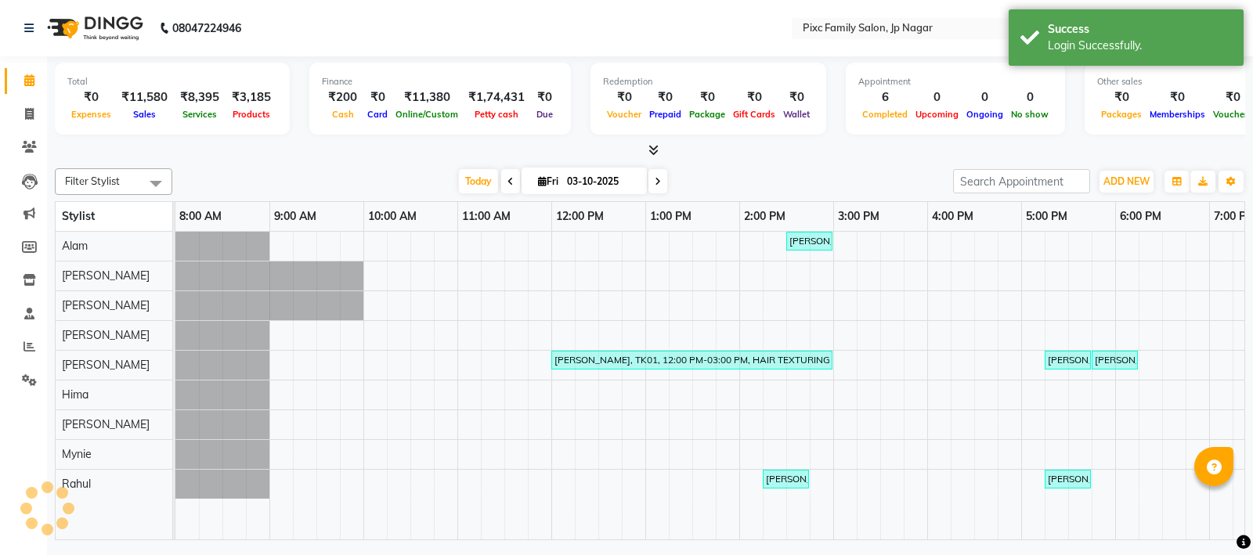 The height and width of the screenshot is (555, 1253). I want to click on span: Completed, so click(885, 114).